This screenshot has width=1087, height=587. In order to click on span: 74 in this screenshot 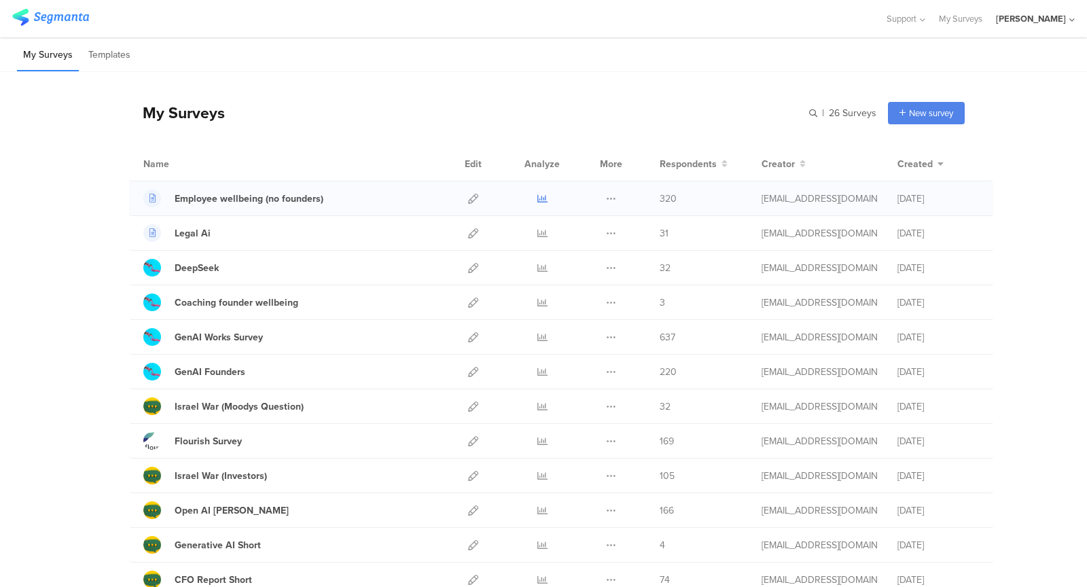, I will do `click(664, 579)`.